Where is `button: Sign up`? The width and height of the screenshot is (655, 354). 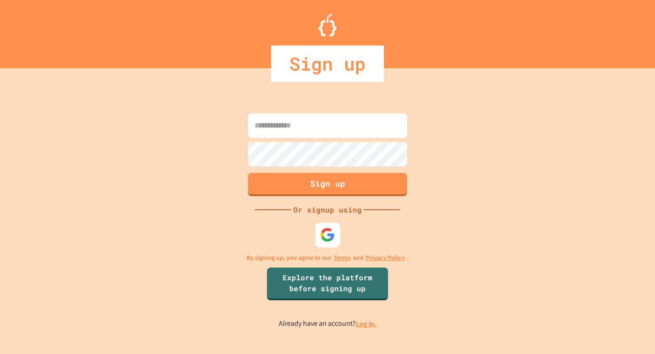
button: Sign up is located at coordinates (327, 184).